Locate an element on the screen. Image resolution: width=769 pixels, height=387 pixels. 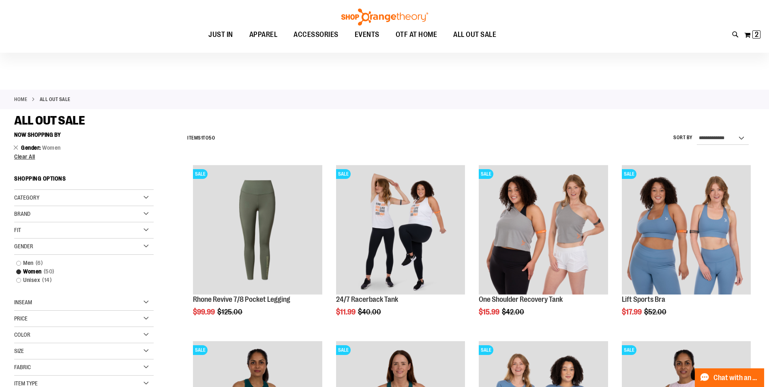
a: Men6 is located at coordinates (79, 263).